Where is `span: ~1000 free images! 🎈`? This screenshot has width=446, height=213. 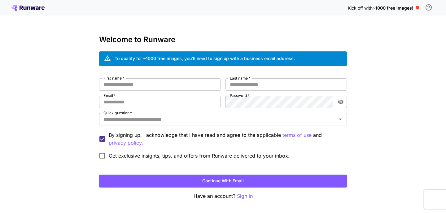
span: ~1000 free images! 🎈 is located at coordinates (396, 8).